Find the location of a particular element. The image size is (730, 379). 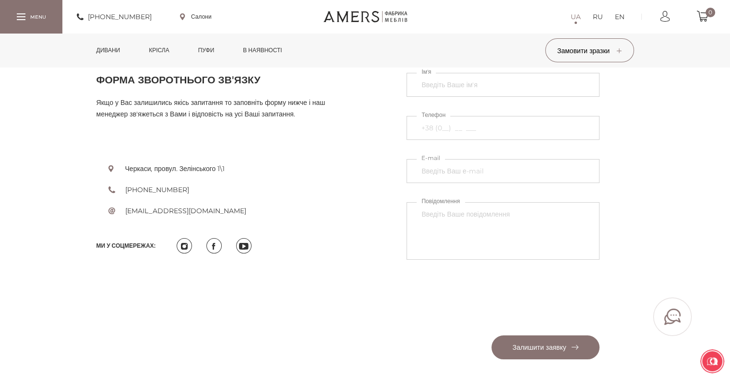

a: Пуфи is located at coordinates (206, 50).